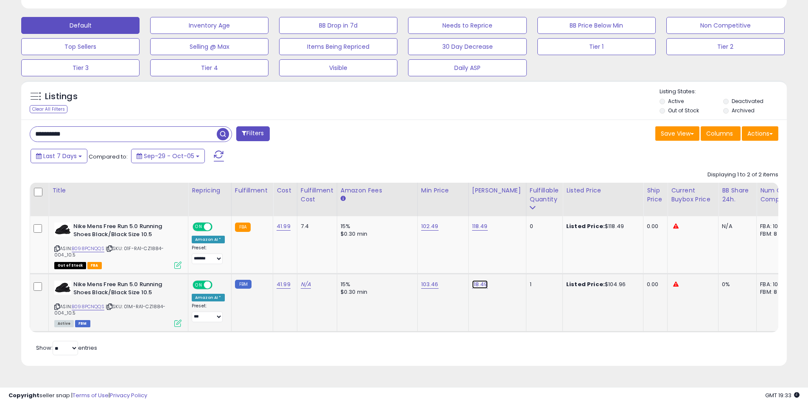 The height and width of the screenshot is (404, 808). What do you see at coordinates (723, 92) in the screenshot?
I see `p: Listing States:` at bounding box center [723, 92].